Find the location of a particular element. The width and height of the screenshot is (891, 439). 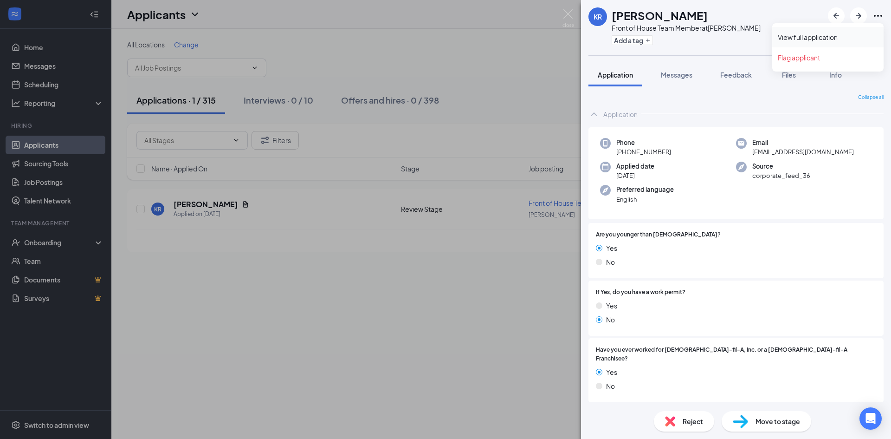

span: Preferred language is located at coordinates (645, 189).